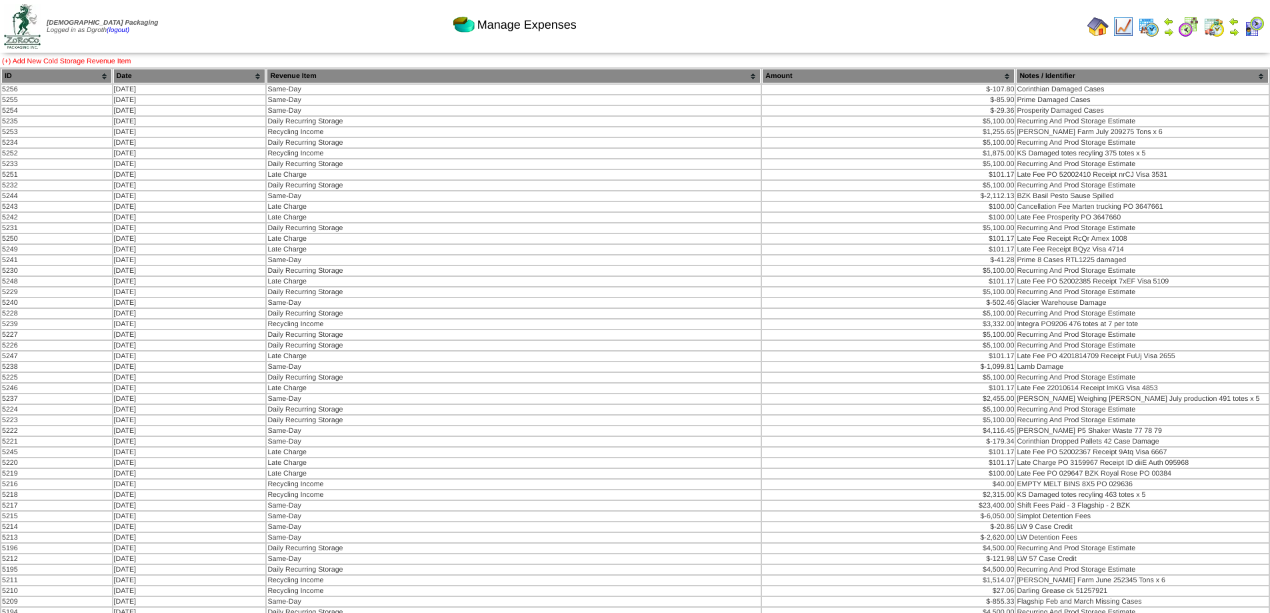 This screenshot has height=613, width=1270. I want to click on div: $1,875.00, so click(888, 153).